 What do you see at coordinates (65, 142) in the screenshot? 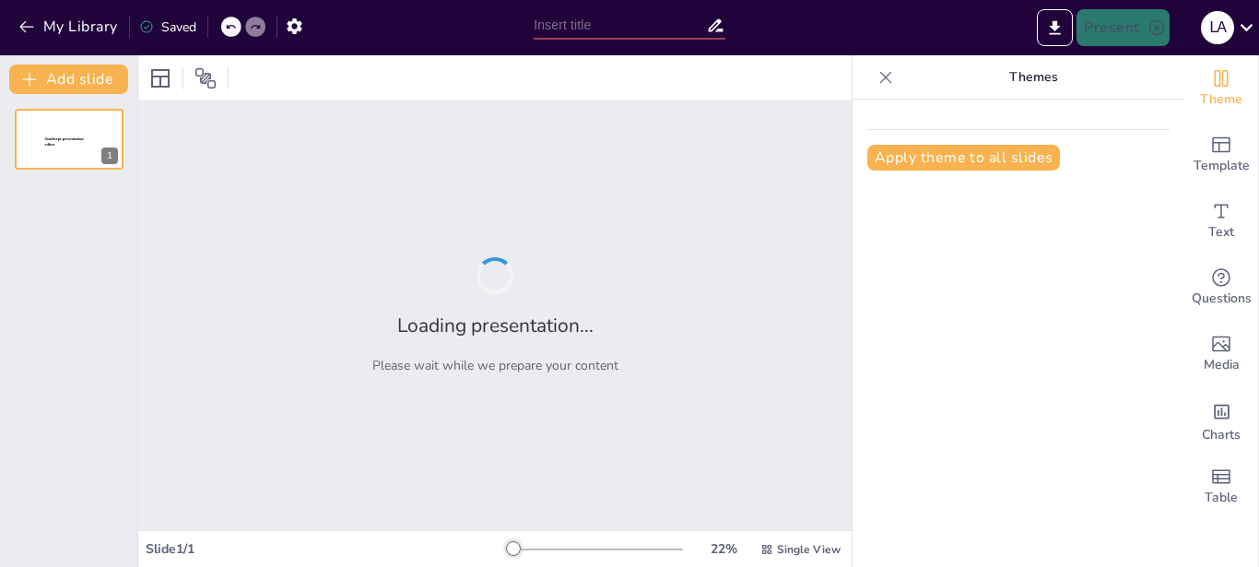
I see `span: Sendsteps presentation editor` at bounding box center [65, 142].